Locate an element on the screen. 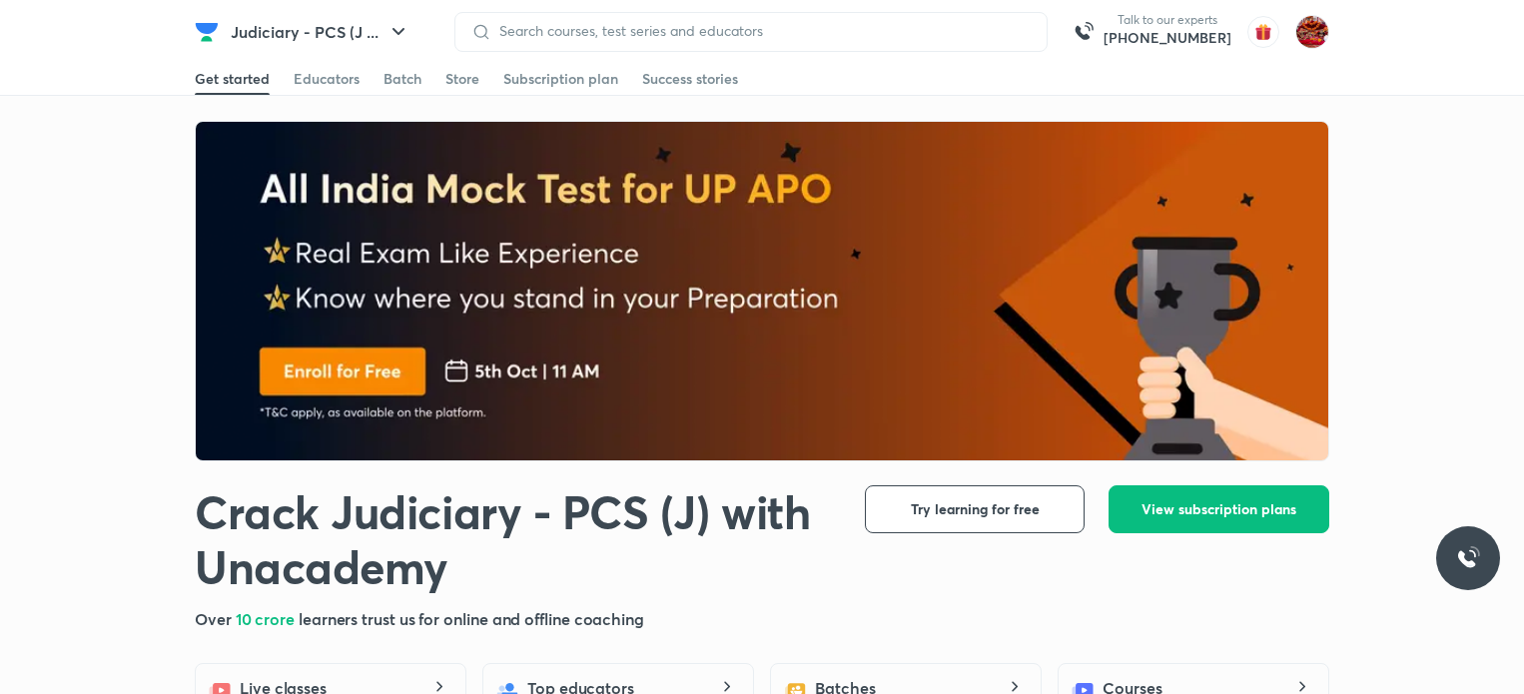 This screenshot has height=694, width=1524. a: Store is located at coordinates (462, 79).